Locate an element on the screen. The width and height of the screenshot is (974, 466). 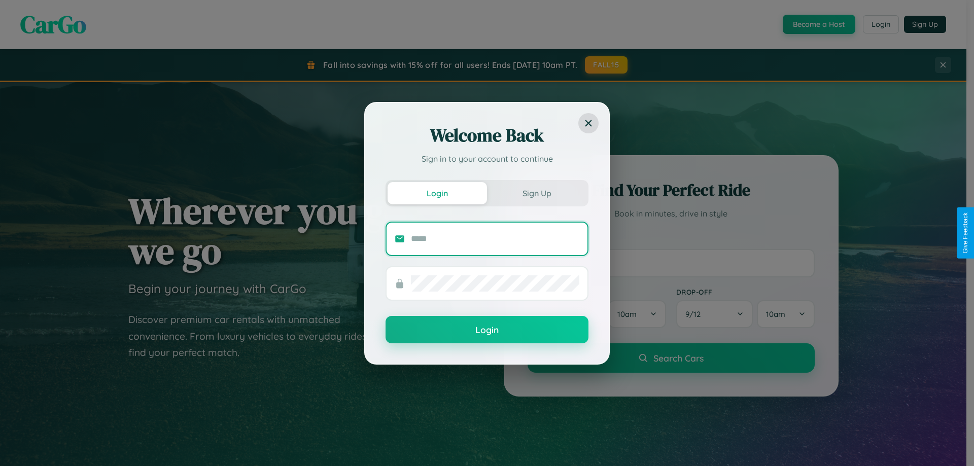
h2: Welcome Back is located at coordinates (487, 135).